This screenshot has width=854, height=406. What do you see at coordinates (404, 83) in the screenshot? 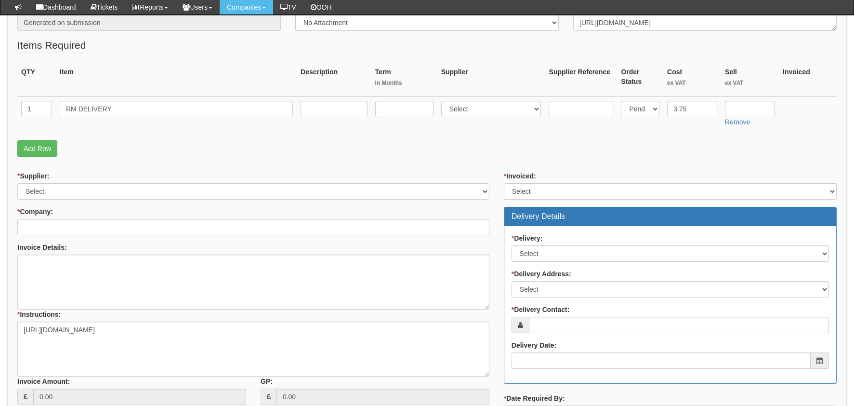
I see `small: In Months` at bounding box center [404, 83].